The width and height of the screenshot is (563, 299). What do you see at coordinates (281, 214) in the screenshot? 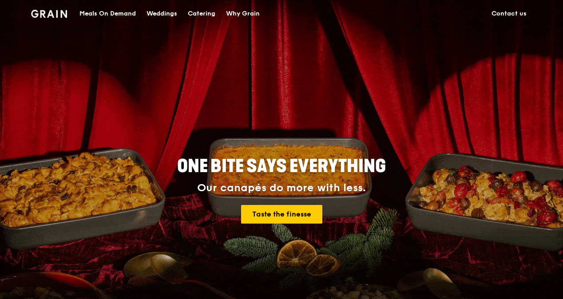
I see `a: Taste the finesse` at bounding box center [281, 214].